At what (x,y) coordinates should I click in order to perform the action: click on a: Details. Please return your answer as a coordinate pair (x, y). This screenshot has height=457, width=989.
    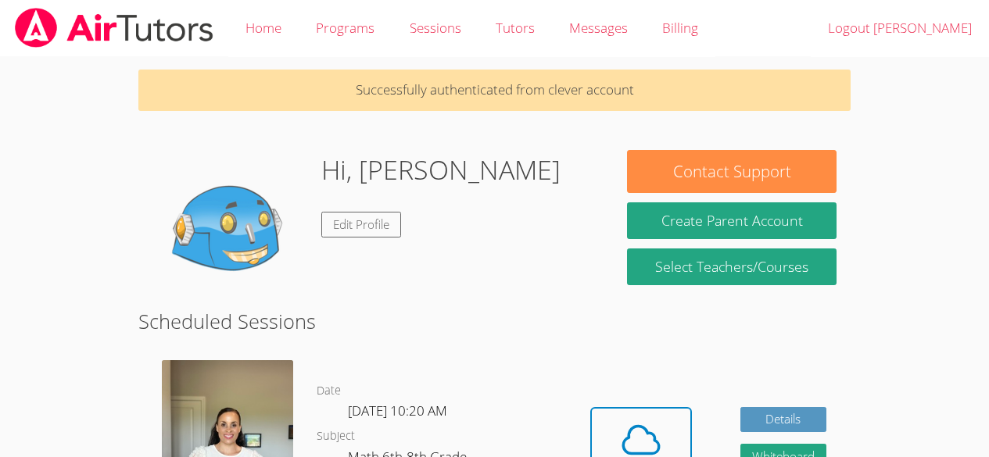
    Looking at the image, I should click on (784, 420).